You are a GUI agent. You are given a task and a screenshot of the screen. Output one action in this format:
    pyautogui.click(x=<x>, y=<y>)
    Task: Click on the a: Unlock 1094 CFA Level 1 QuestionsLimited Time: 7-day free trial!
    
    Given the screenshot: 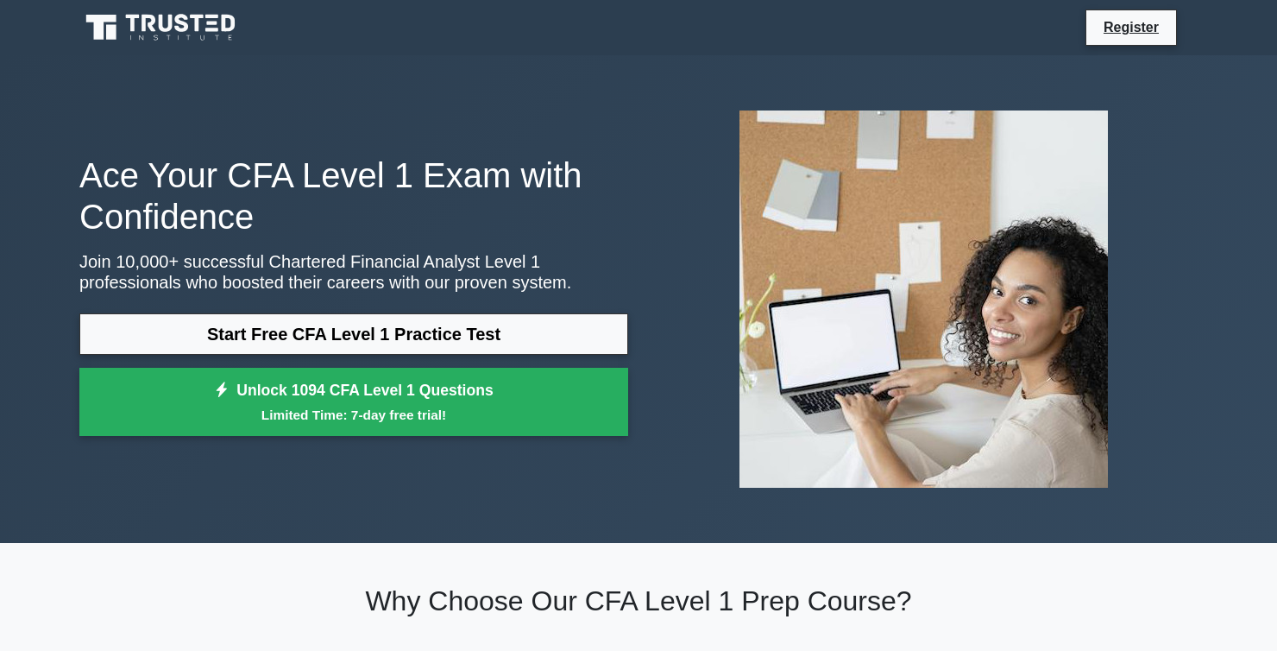 What is the action you would take?
    pyautogui.click(x=354, y=402)
    